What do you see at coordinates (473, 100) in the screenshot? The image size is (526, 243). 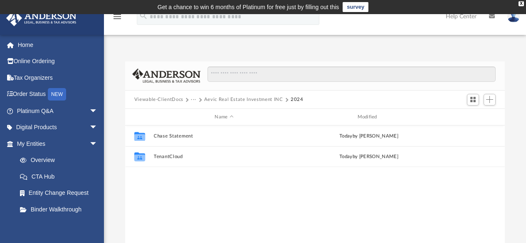 I see `button: Switch to Grid View` at bounding box center [473, 100].